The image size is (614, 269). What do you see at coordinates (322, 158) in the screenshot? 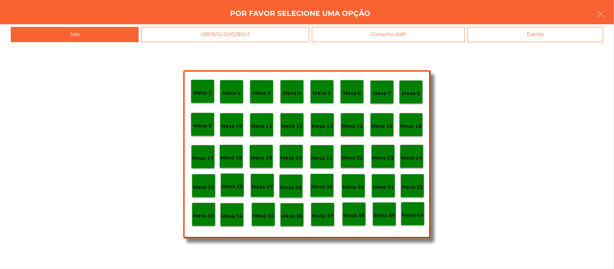
I see `p: Mesa 21` at bounding box center [322, 158].